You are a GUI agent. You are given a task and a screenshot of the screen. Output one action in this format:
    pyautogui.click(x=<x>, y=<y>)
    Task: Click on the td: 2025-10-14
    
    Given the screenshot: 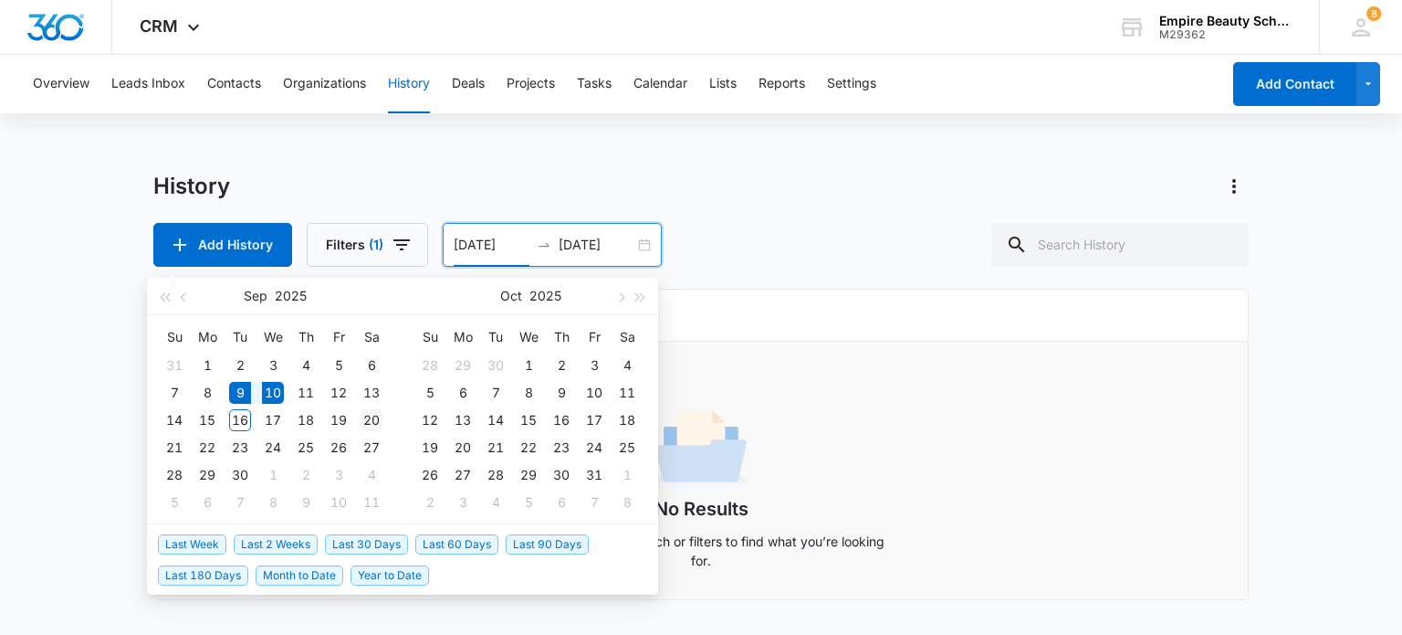 What is the action you would take?
    pyautogui.click(x=496, y=420)
    